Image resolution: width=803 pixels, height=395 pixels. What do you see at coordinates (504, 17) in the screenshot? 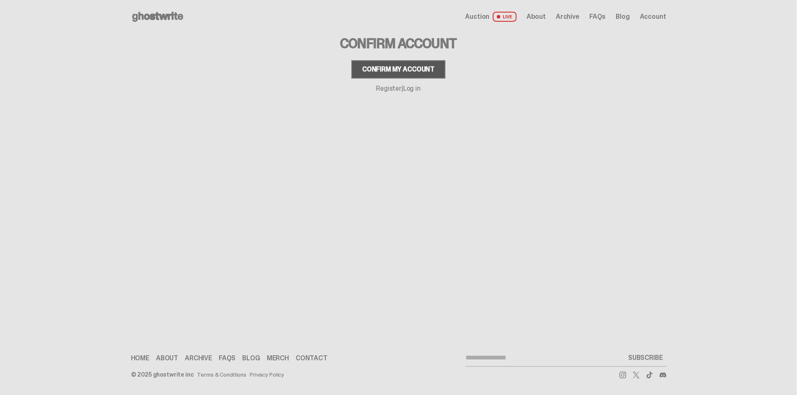
I see `span: LIVE` at bounding box center [504, 17].